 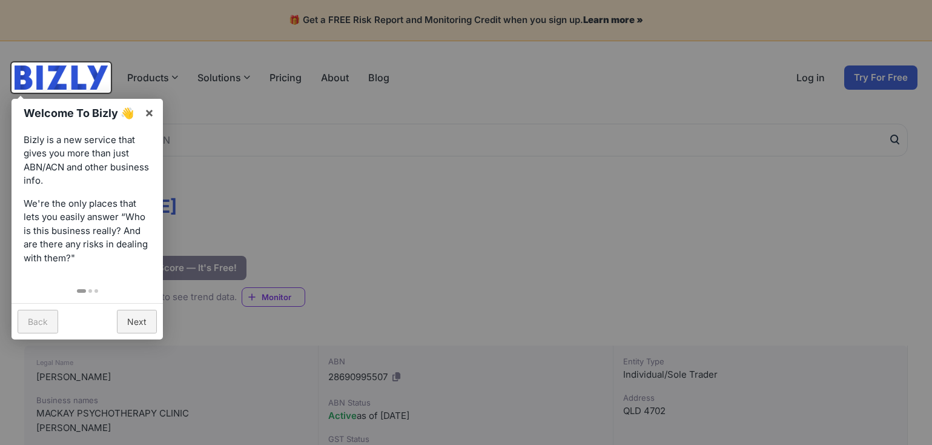 I want to click on p: Bizly is a new service that gives you more than just ABN/ACN and other business info., so click(x=87, y=161).